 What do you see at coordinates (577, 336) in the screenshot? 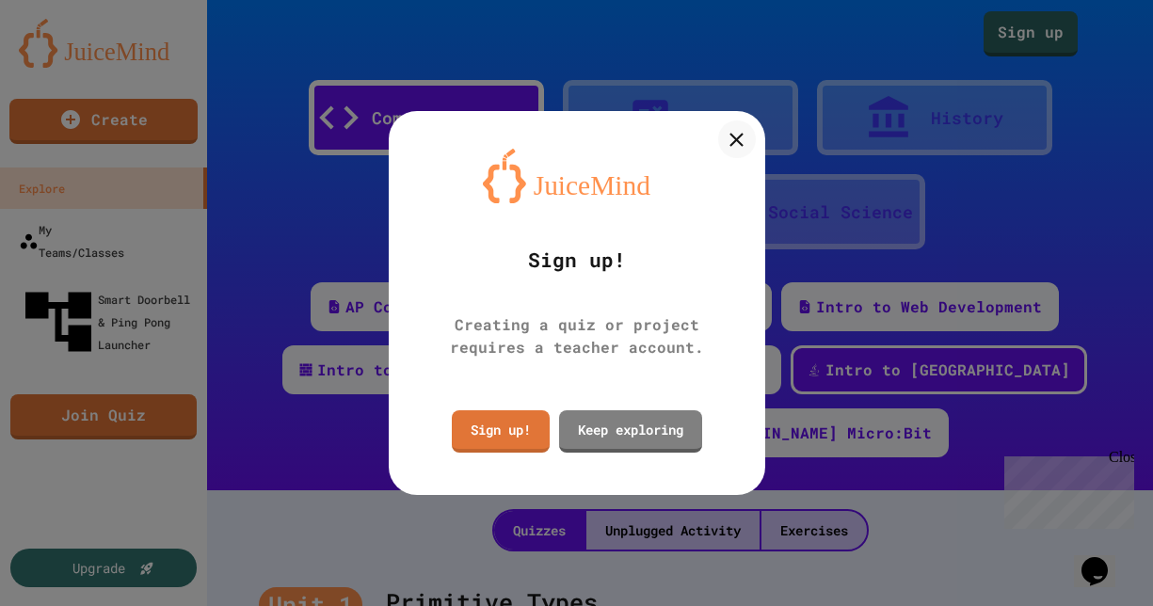
I see `div: Creating a quiz or project requires a teacher account.` at bounding box center [577, 336].